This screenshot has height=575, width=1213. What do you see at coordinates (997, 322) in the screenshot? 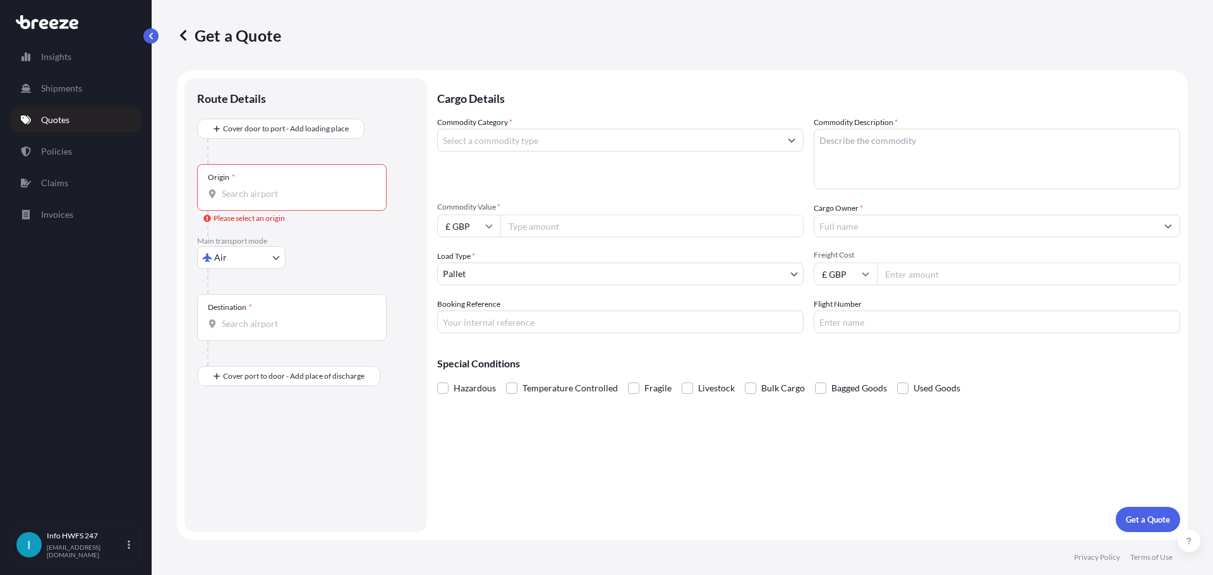
I see `input: Enter name` at bounding box center [997, 322].